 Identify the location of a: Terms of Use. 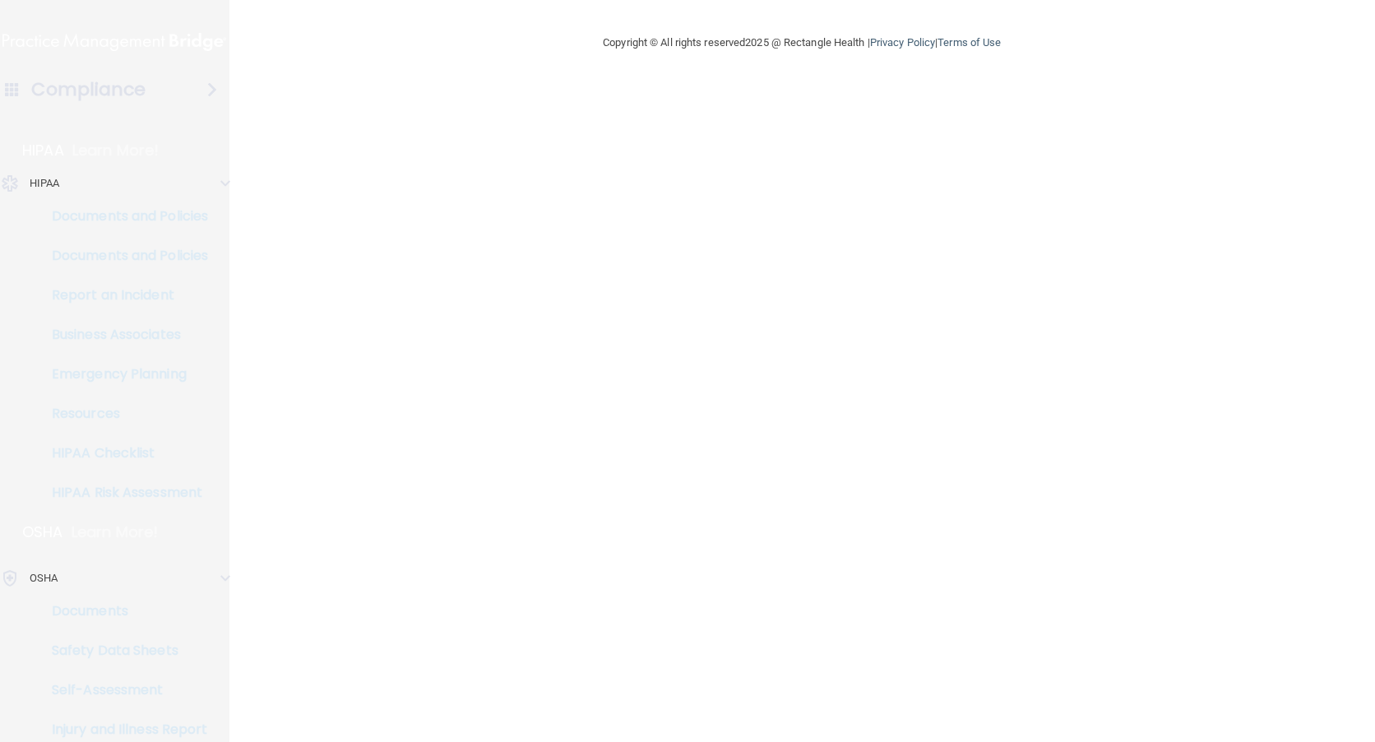
(969, 42).